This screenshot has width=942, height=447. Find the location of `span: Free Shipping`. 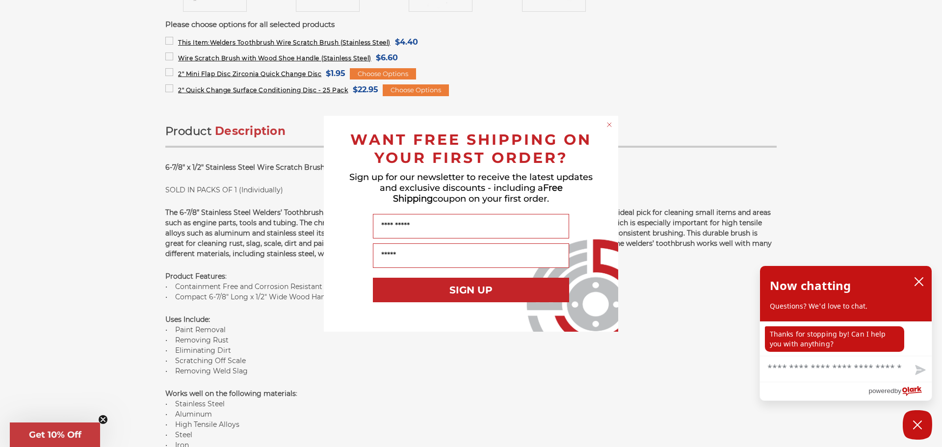

span: Free Shipping is located at coordinates (478, 193).